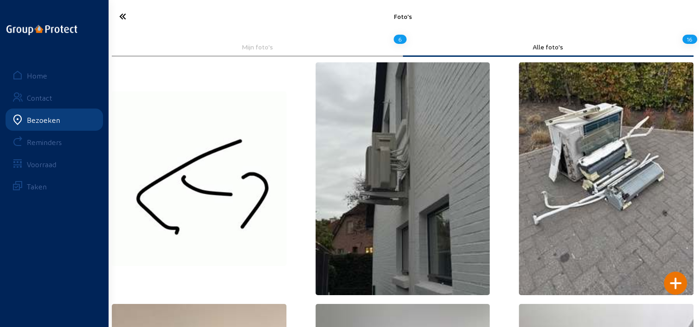 This screenshot has width=699, height=327. I want to click on div: Foto's, so click(403, 16).